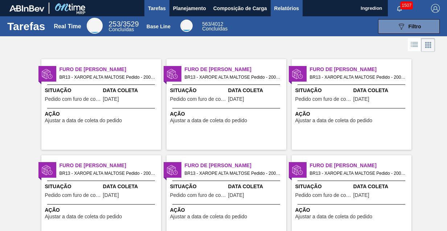  What do you see at coordinates (358, 173) in the screenshot?
I see `span: BR13 - XAROPE ALTA MALTOSE Pedido - 2008235` at bounding box center [358, 173].